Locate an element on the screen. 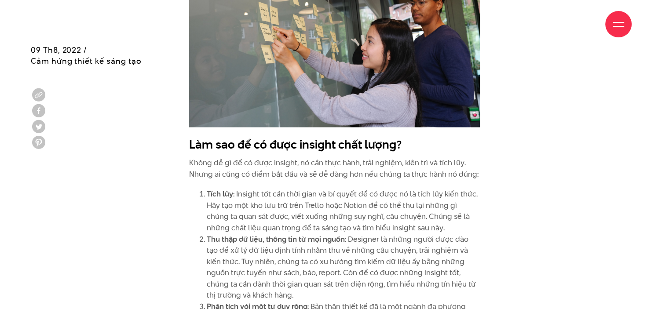 The height and width of the screenshot is (309, 669). p: Không dễ gì để có được insight, nó cần thực hành, trải nghiệm, kiên trì và tích lũy. Nhưng ai cũn... is located at coordinates (334, 168).